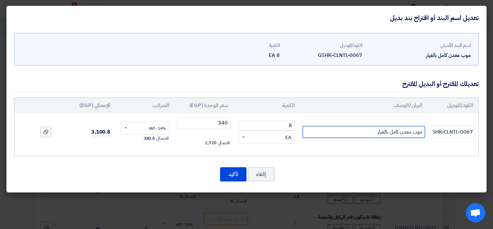  What do you see at coordinates (435, 18) in the screenshot?
I see `h4: تعديل اسم البند أو اقتراح بند بديل` at bounding box center [435, 18].